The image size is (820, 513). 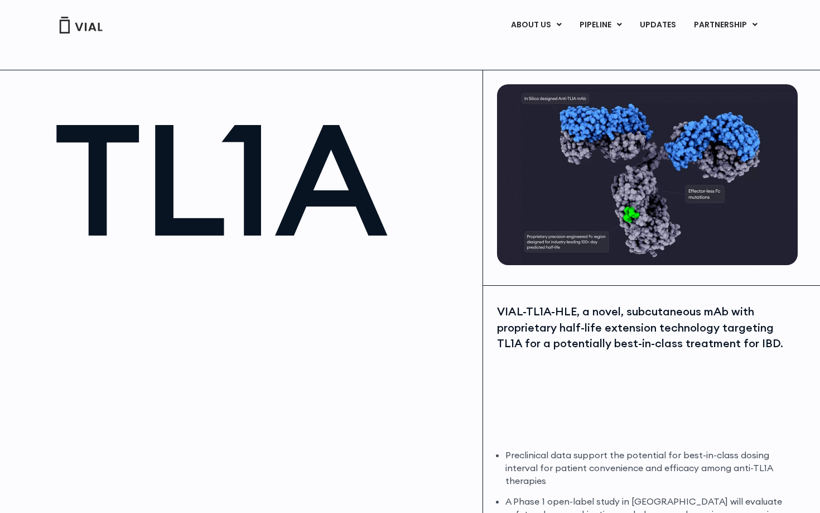 What do you see at coordinates (601, 25) in the screenshot?
I see `a: PIPELINEMenu Toggle` at bounding box center [601, 25].